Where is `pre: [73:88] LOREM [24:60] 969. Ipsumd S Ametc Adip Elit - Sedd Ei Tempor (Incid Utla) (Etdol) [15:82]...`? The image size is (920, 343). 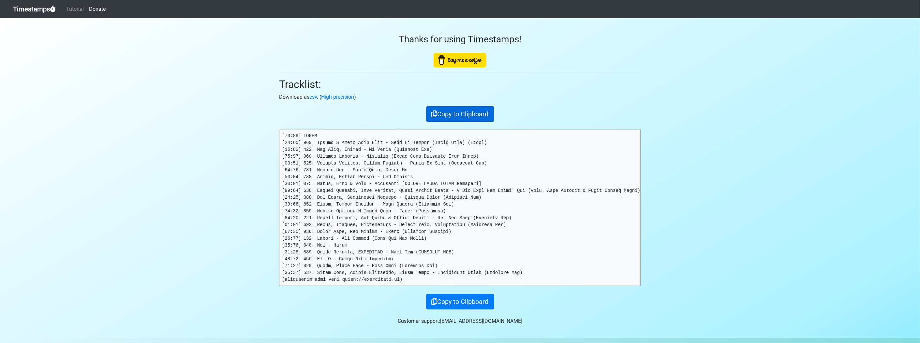 pre: [73:88] LOREM [24:60] 969. Ipsumd S Ametc Adip Elit - Sedd Ei Tempor (Incid Utla) (Etdol) [15:82]... is located at coordinates (460, 208).